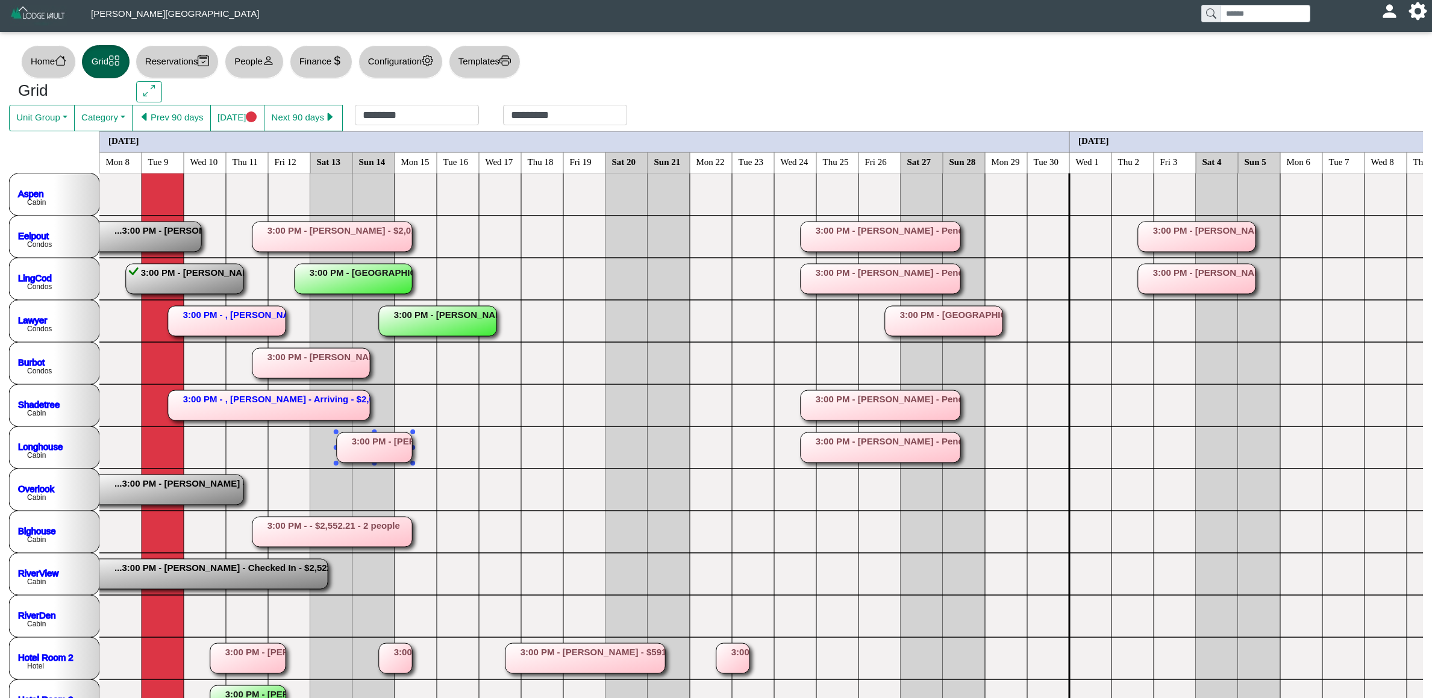 This screenshot has width=1432, height=698. I want to click on a: Overlook, so click(36, 488).